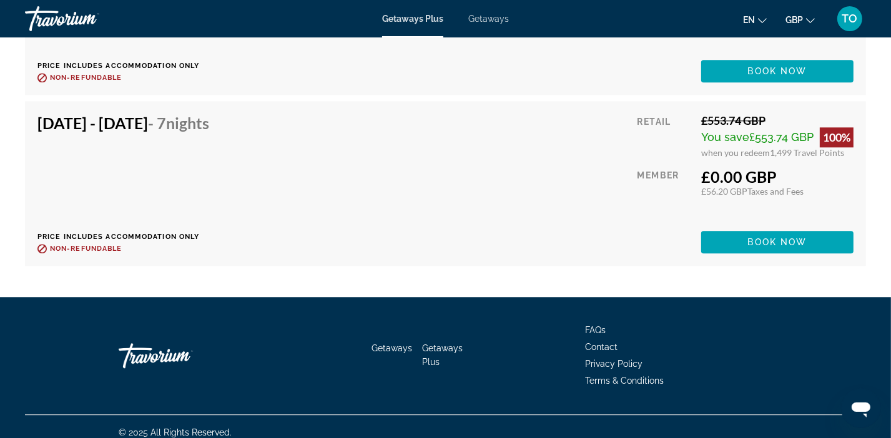 This screenshot has width=891, height=438. What do you see at coordinates (614, 364) in the screenshot?
I see `span: Privacy Policy` at bounding box center [614, 364].